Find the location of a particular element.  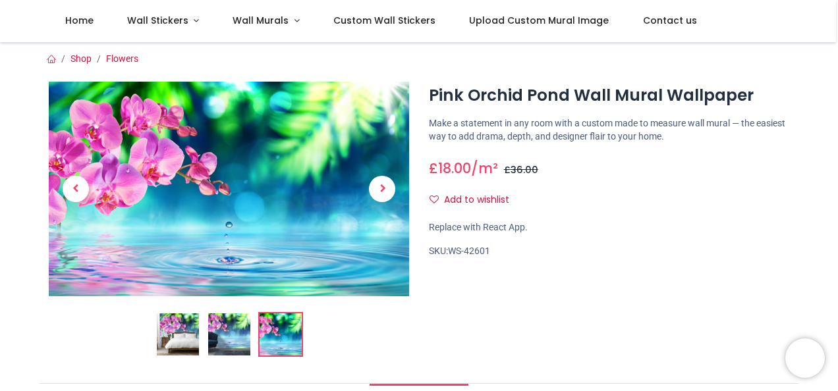

span: Next is located at coordinates (382, 189).